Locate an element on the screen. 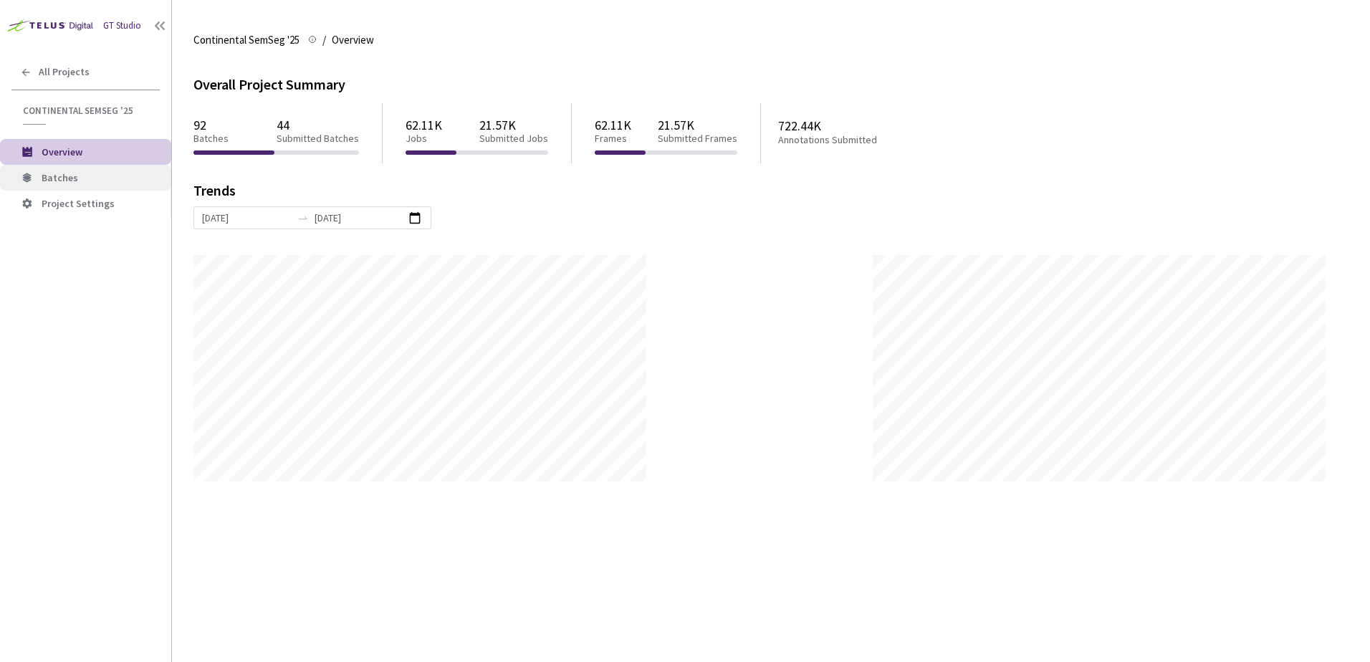 Image resolution: width=1370 pixels, height=662 pixels. input: End date is located at coordinates (359, 218).